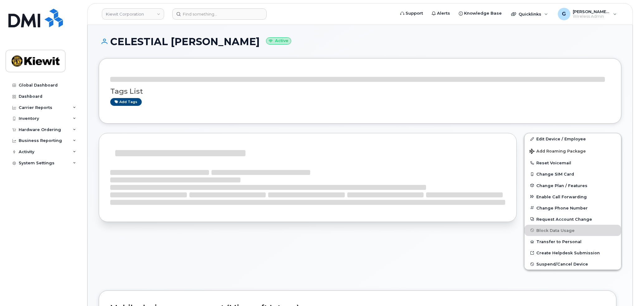 The image size is (636, 306). I want to click on span: Add Roaming Package, so click(558, 152).